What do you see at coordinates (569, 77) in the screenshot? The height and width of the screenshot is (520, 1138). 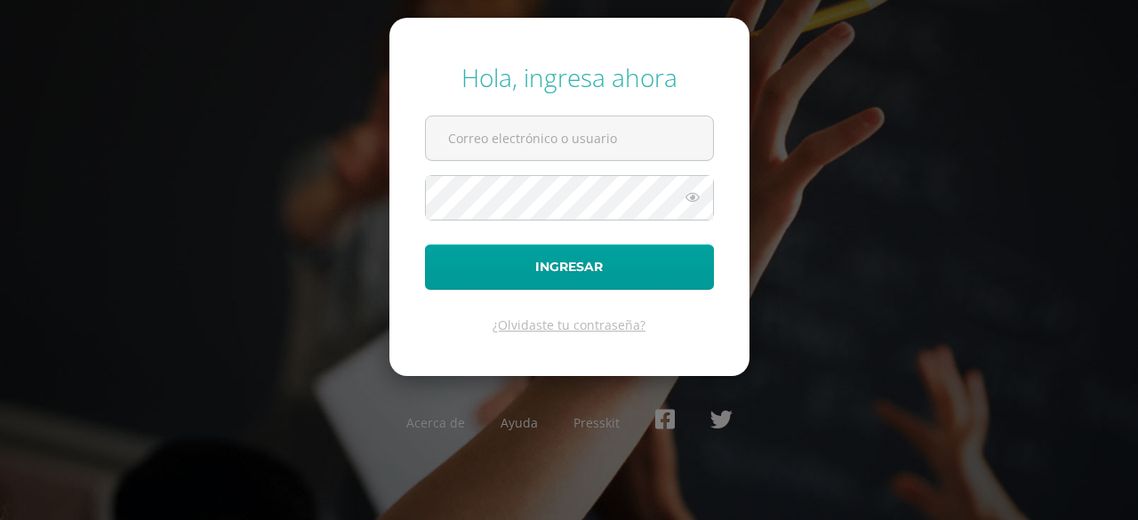 I see `div: Hola, ingresa ahora` at bounding box center [569, 77].